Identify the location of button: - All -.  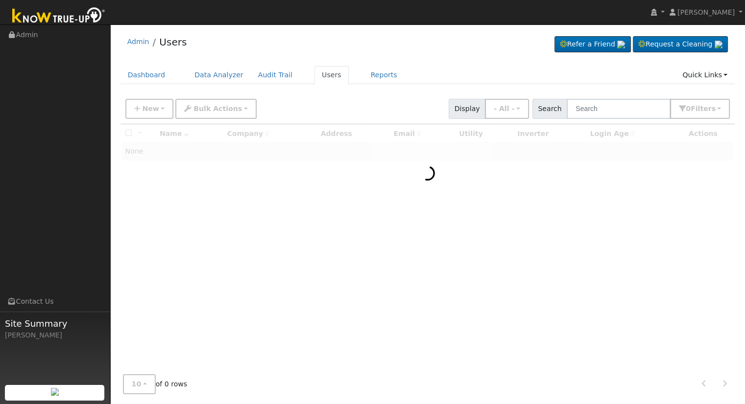
(507, 109).